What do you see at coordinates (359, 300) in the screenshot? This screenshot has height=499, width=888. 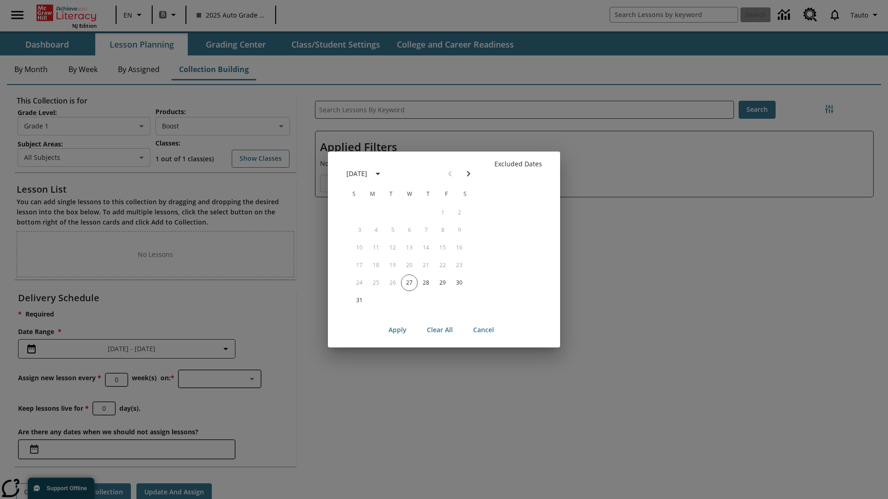 I see `button: 31` at bounding box center [359, 300].